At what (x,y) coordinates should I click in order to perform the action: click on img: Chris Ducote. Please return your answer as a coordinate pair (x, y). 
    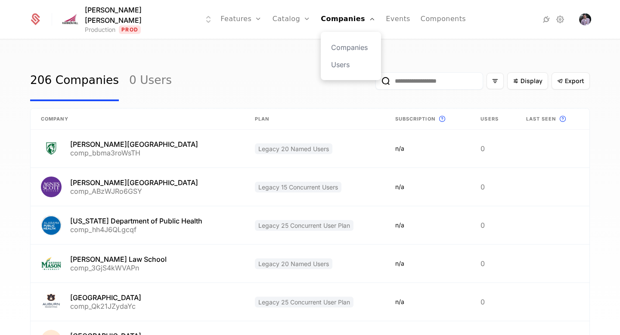
    Looking at the image, I should click on (585, 19).